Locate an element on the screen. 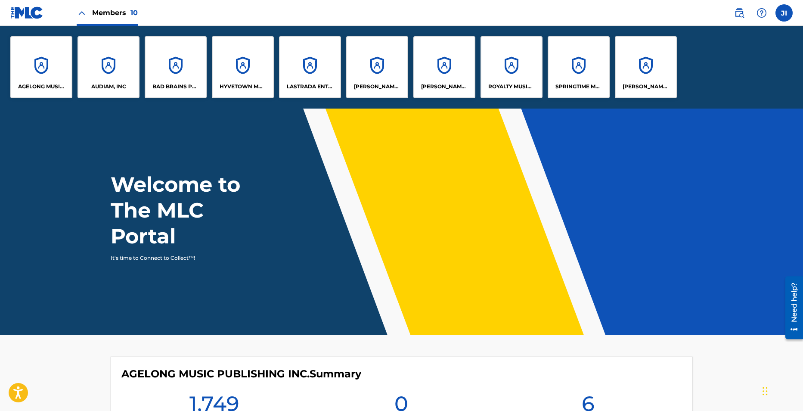 This screenshot has width=803, height=411. p: AUDIAM, INC is located at coordinates (109, 87).